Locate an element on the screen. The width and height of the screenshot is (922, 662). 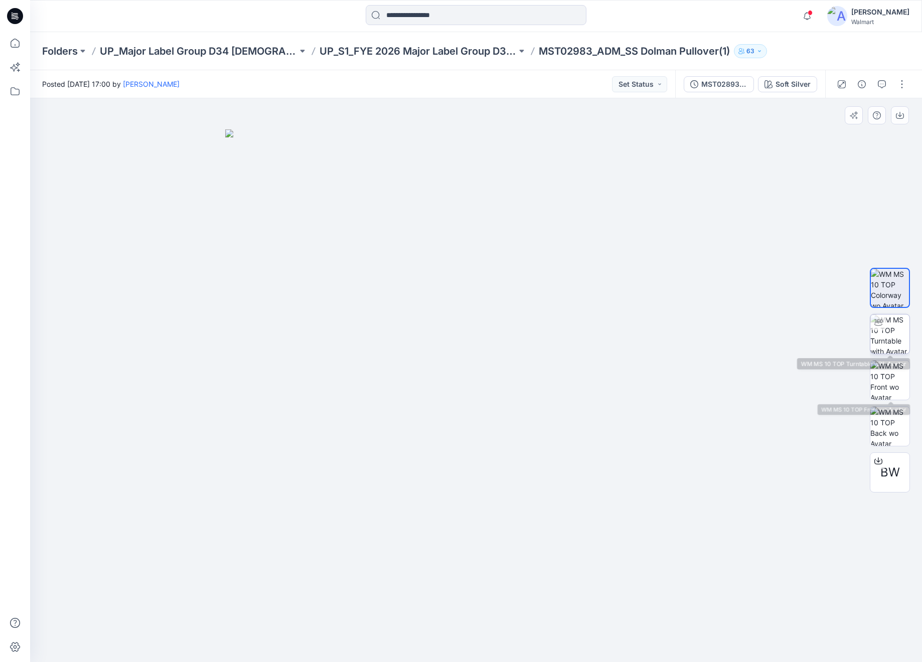
a: Folders is located at coordinates (60, 51).